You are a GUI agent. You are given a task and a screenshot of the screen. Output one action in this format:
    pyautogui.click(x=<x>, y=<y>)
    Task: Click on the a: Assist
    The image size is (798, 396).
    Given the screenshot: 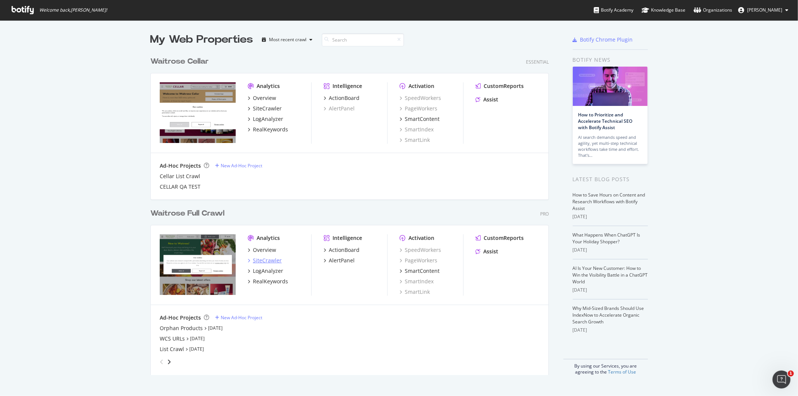 What is the action you would take?
    pyautogui.click(x=487, y=100)
    